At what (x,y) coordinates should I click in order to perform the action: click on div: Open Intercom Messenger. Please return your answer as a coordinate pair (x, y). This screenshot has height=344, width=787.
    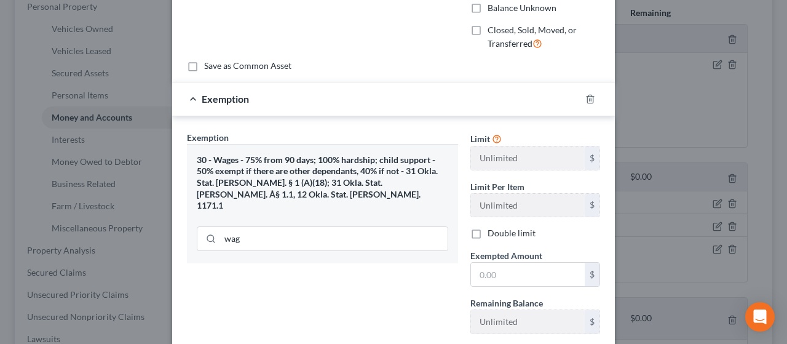
    Looking at the image, I should click on (760, 317).